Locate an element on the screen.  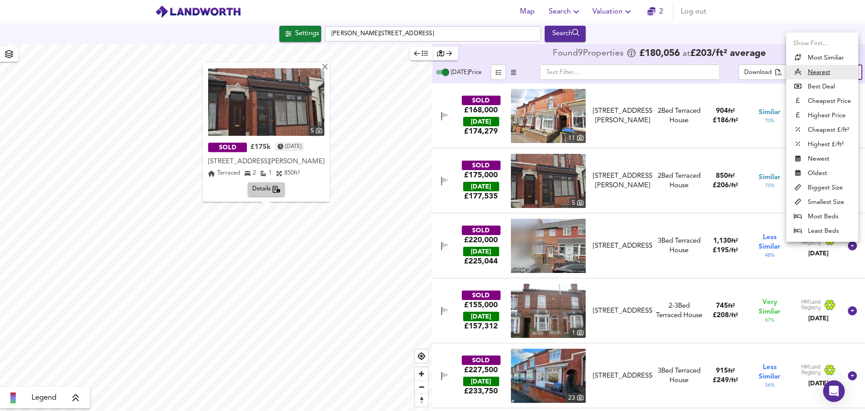
li: Most Beds is located at coordinates (822, 216).